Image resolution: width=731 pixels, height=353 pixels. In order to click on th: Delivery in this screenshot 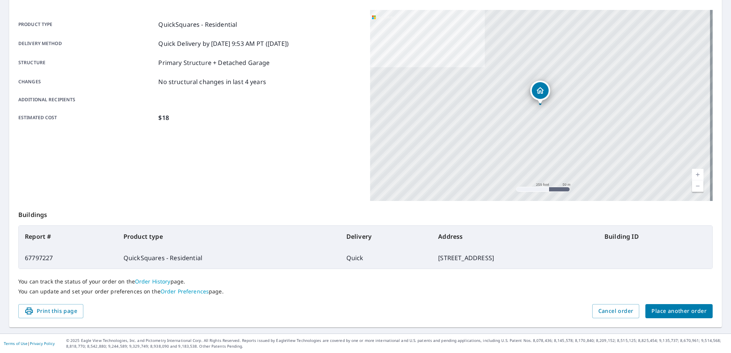, I will do `click(386, 237)`.